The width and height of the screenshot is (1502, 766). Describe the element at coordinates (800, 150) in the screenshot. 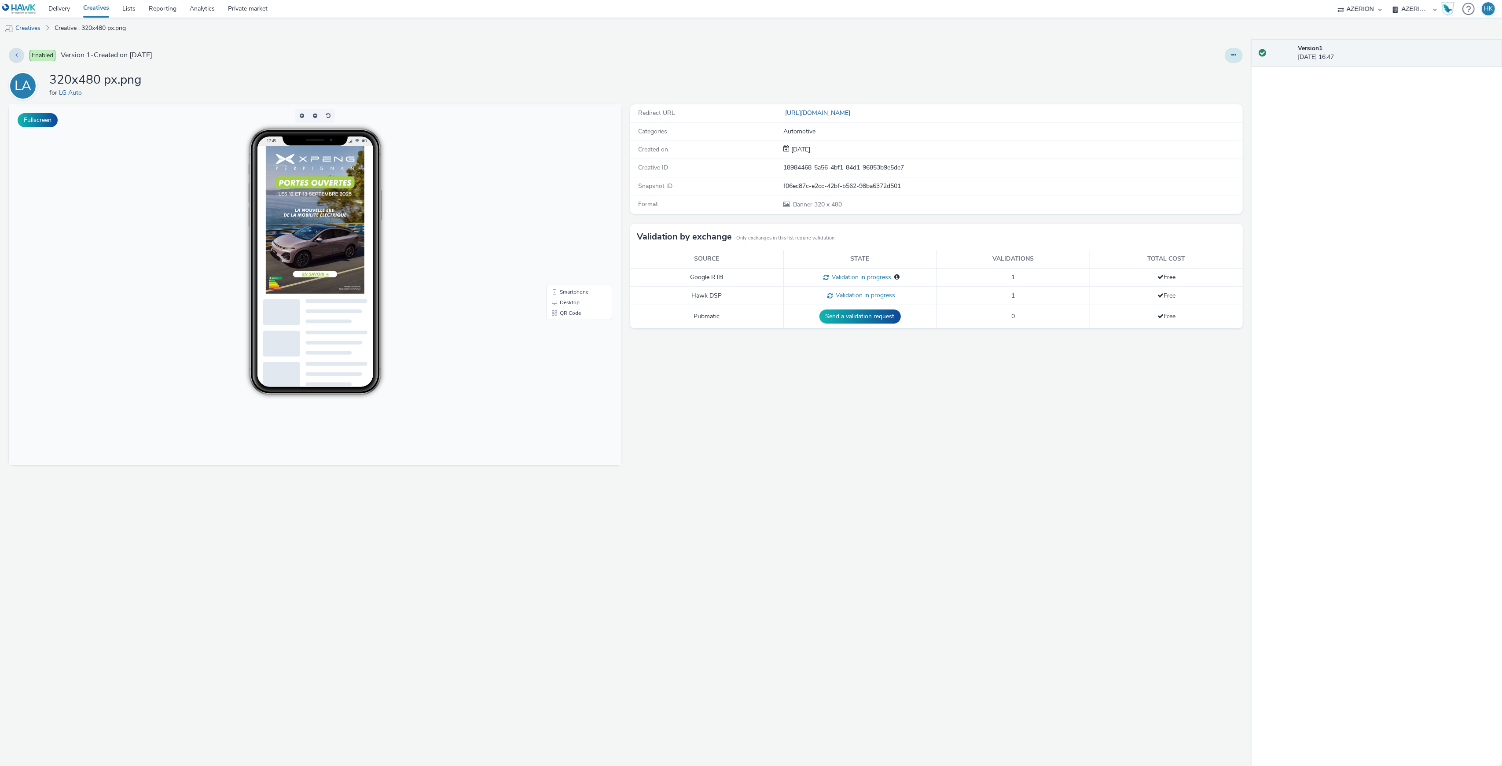

I see `div: Creation 03 September 2025, 16:47` at that location.